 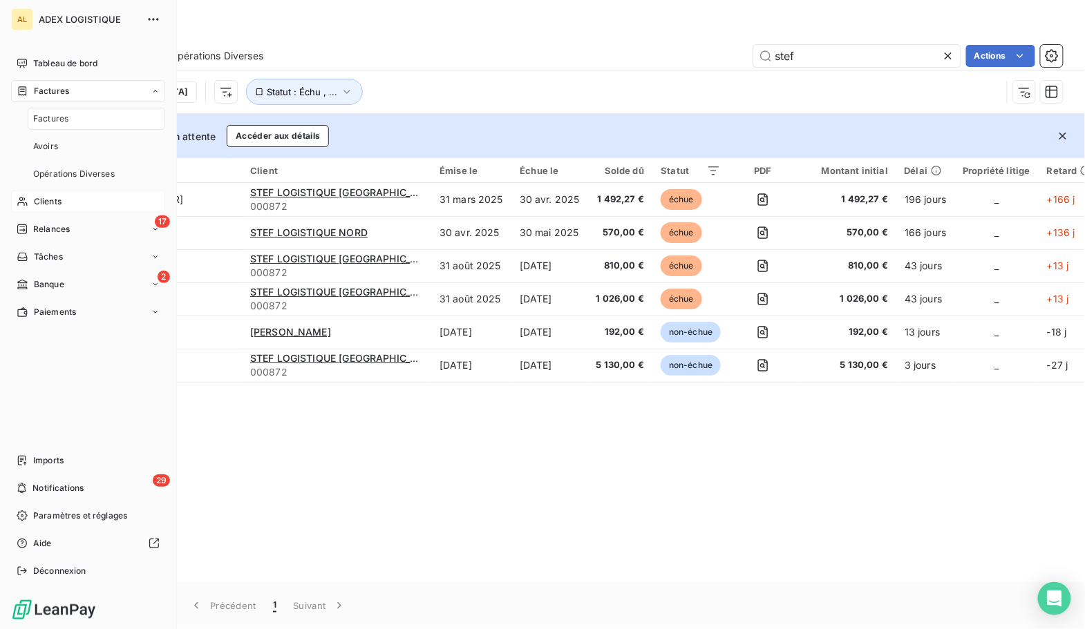 What do you see at coordinates (59, 571) in the screenshot?
I see `span: Déconnexion` at bounding box center [59, 571].